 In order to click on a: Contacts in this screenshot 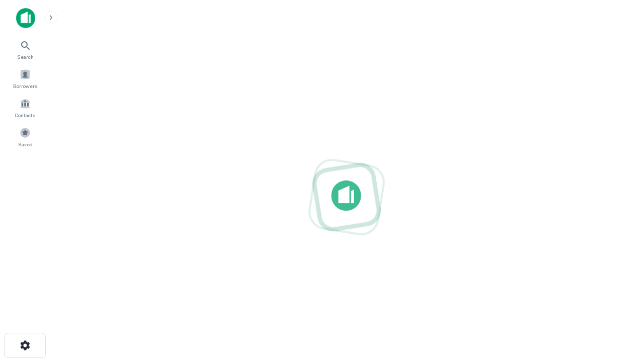, I will do `click(25, 108)`.